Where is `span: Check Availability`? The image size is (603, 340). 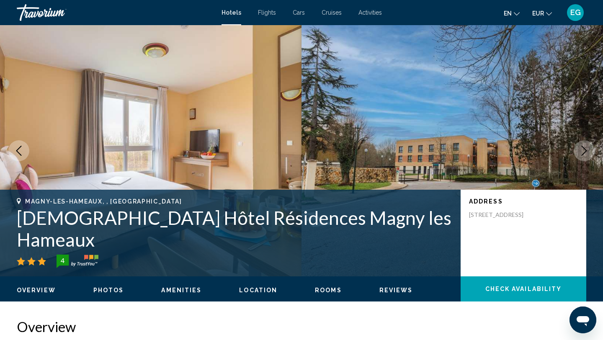
span: Check Availability is located at coordinates (524, 289).